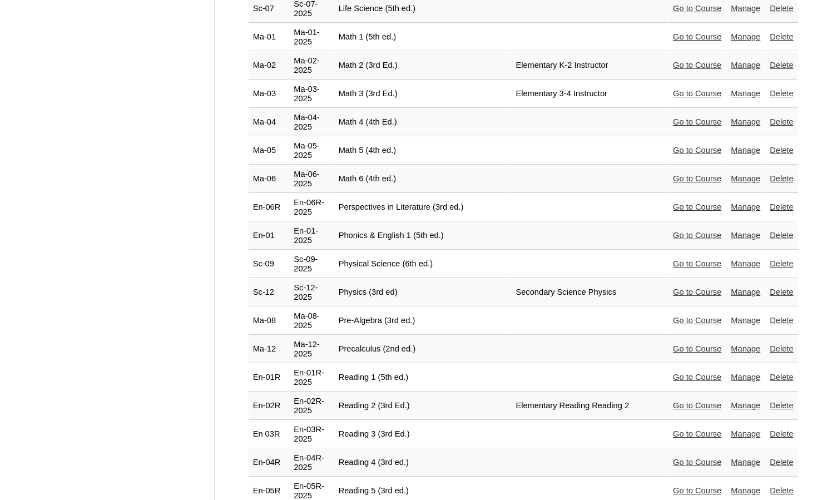  Describe the element at coordinates (423, 179) in the screenshot. I see `td: Math 6 (4th ed.)` at that location.